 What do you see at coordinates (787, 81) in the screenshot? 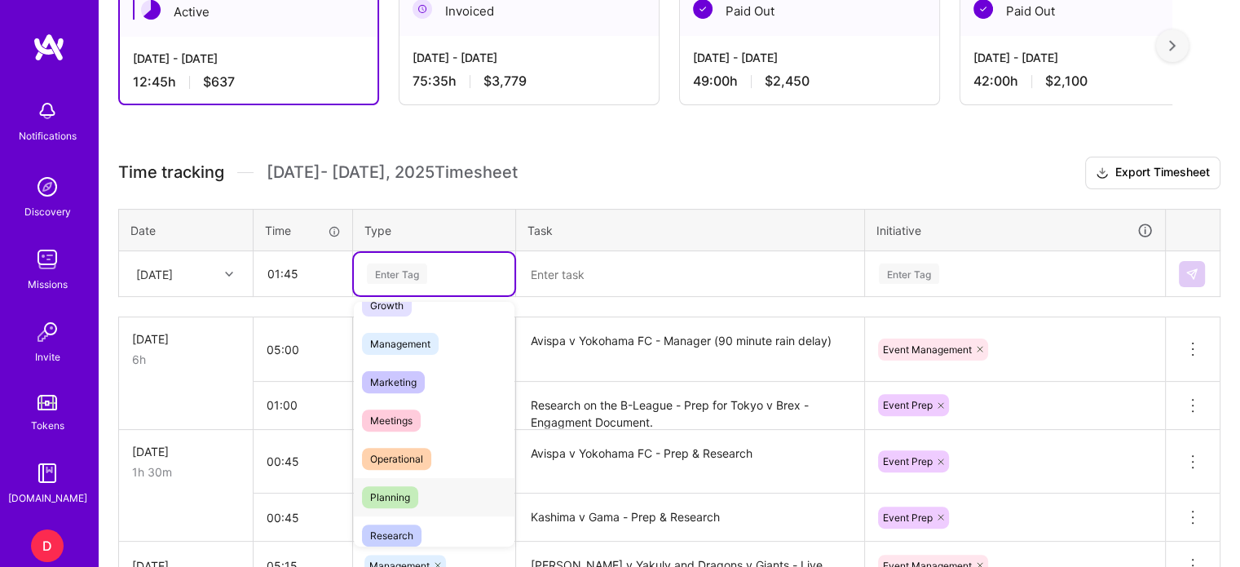
I see `span: $2,450` at bounding box center [787, 81].